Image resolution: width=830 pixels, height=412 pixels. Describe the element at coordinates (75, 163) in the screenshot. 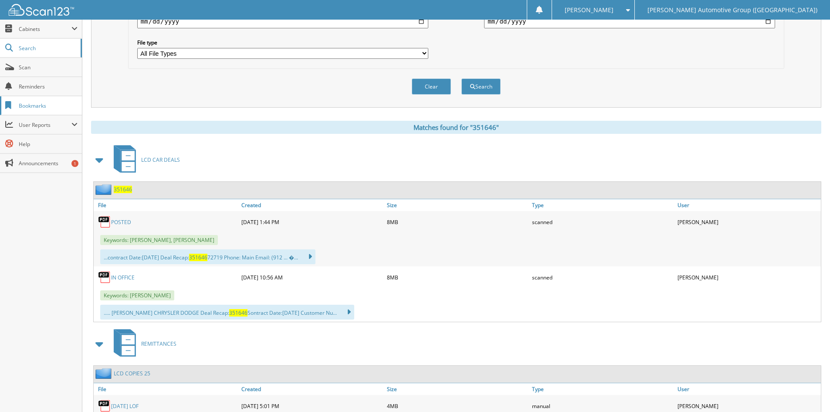

I see `div: 1` at that location.